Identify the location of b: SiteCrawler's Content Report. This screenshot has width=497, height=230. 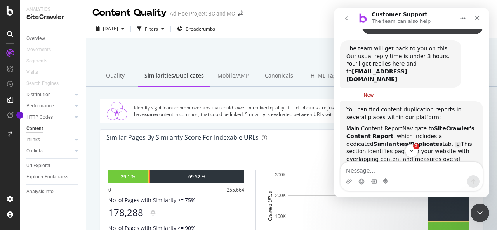
(77, 125).